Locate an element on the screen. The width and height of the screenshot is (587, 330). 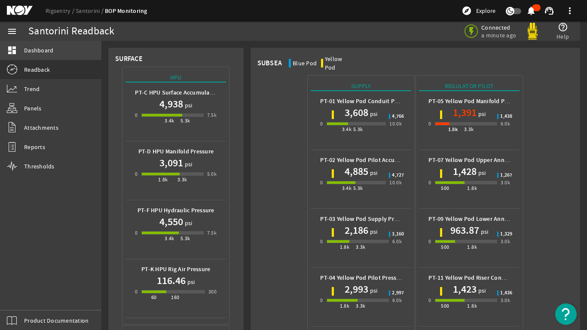
span: Panels is located at coordinates (33, 108).